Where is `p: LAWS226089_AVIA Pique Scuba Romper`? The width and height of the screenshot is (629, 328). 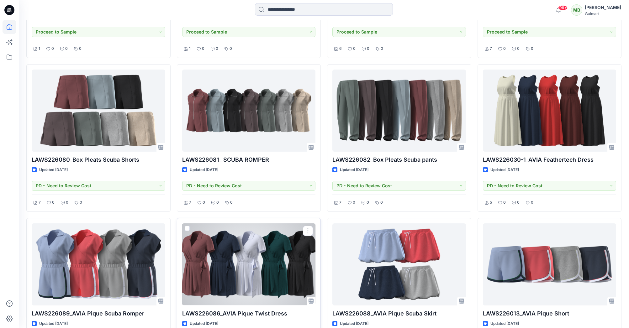 p: LAWS226089_AVIA Pique Scuba Romper is located at coordinates (98, 314).